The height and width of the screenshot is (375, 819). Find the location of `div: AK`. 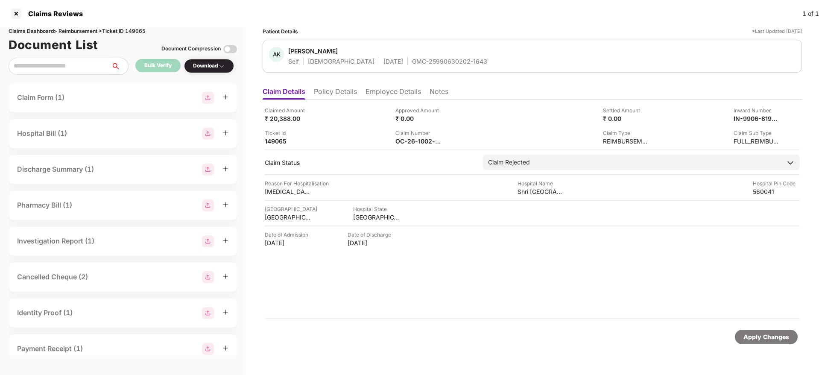

div: AK is located at coordinates (276, 54).